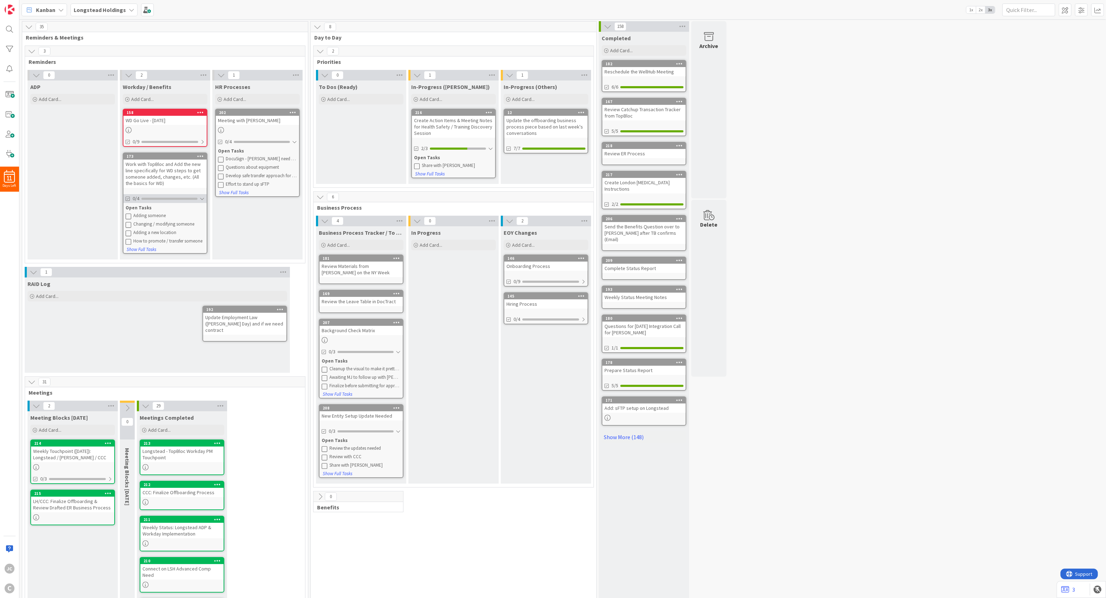 Image resolution: width=1106 pixels, height=598 pixels. I want to click on div: 202, so click(259, 113).